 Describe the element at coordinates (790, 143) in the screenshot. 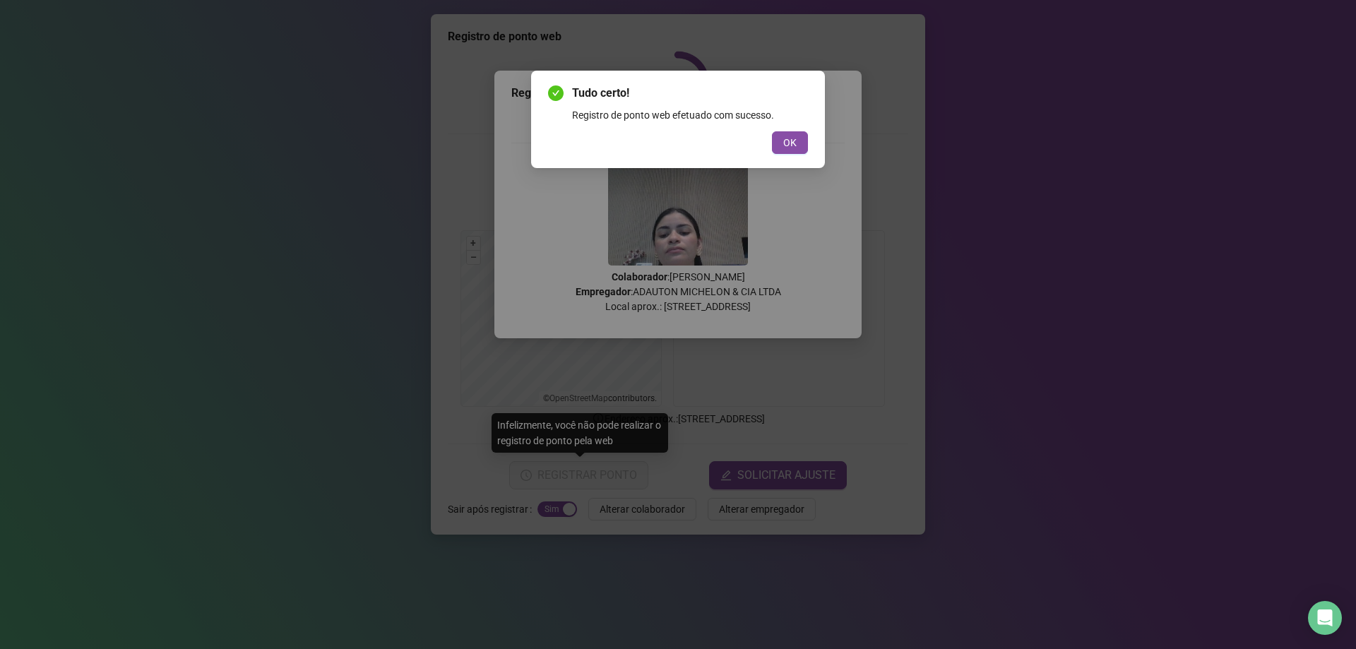

I see `button: OK` at that location.